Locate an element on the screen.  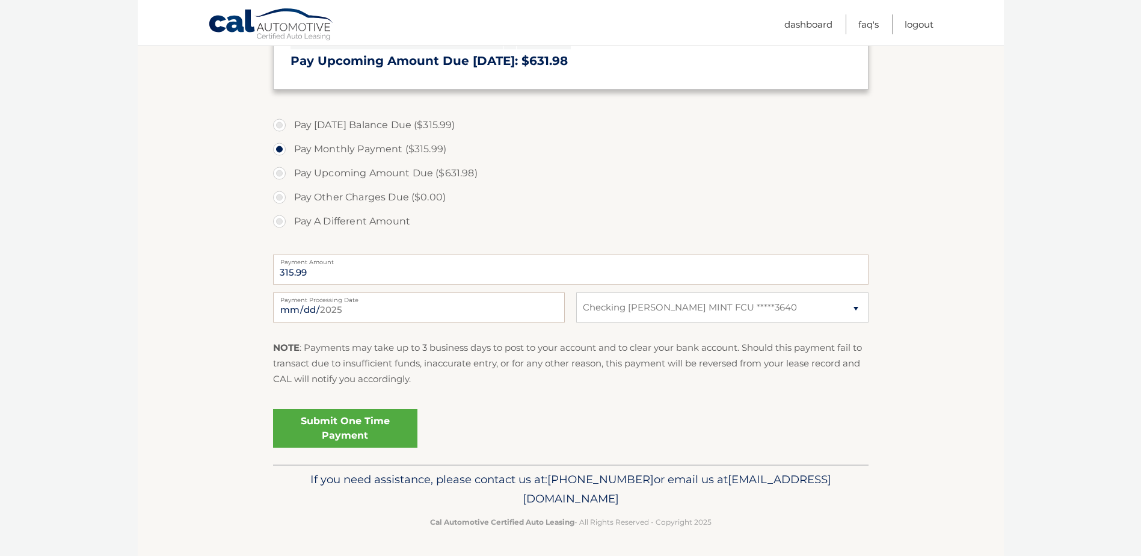
p: If you need assistance, please contact us at: or email us at is located at coordinates (571, 489).